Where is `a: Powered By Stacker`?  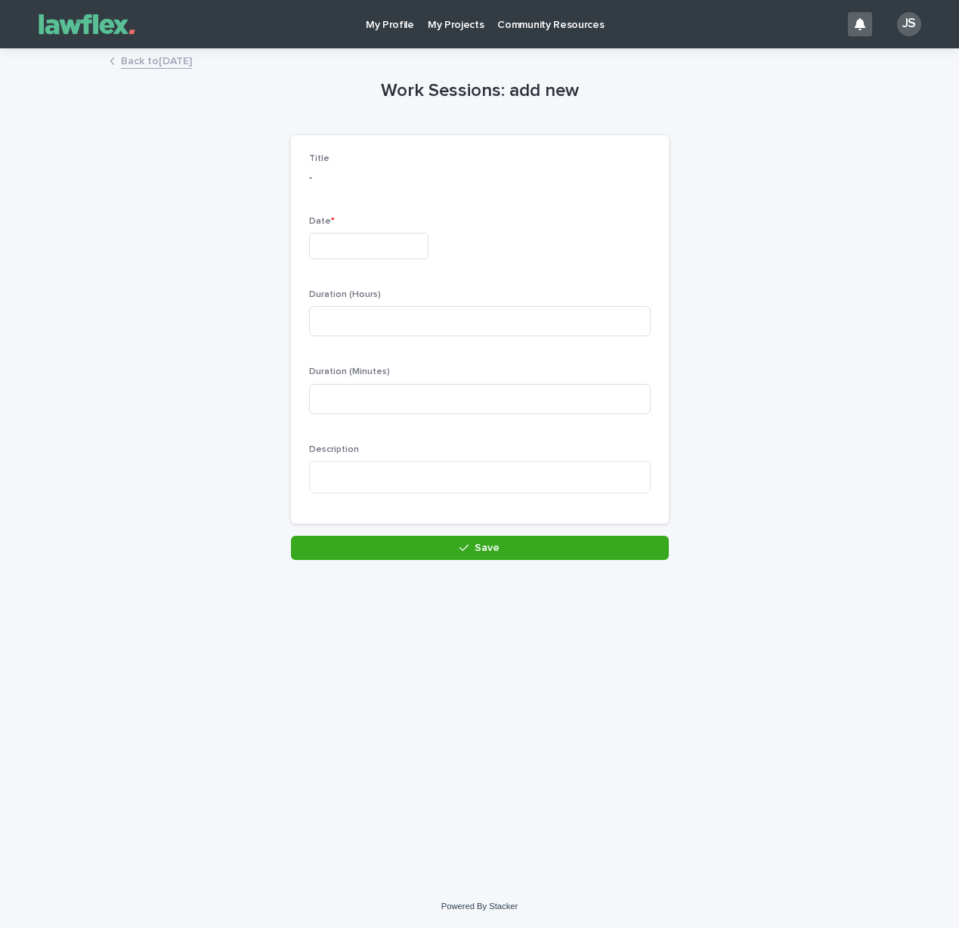
a: Powered By Stacker is located at coordinates (479, 906).